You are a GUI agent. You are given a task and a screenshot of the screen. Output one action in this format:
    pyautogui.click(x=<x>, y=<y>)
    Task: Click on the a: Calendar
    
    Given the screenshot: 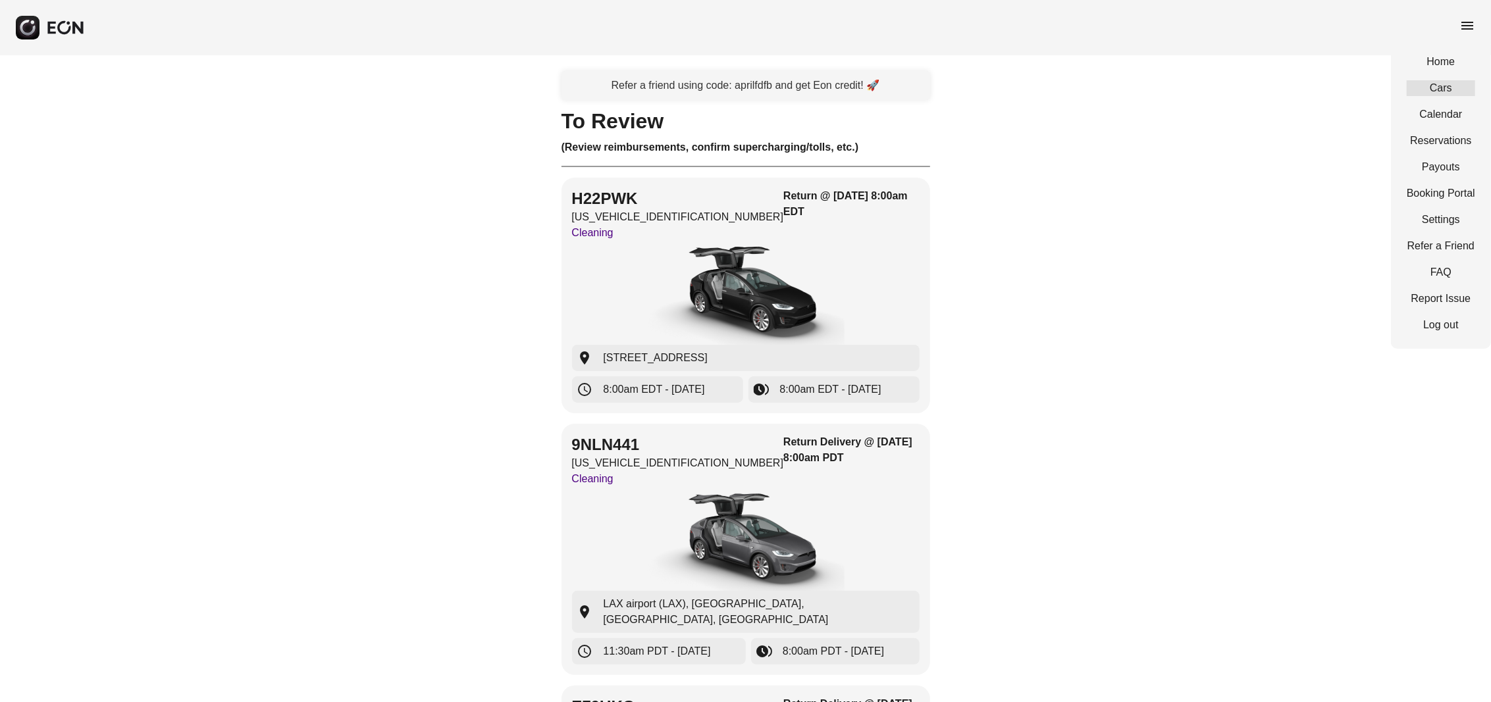 What is the action you would take?
    pyautogui.click(x=1441, y=115)
    